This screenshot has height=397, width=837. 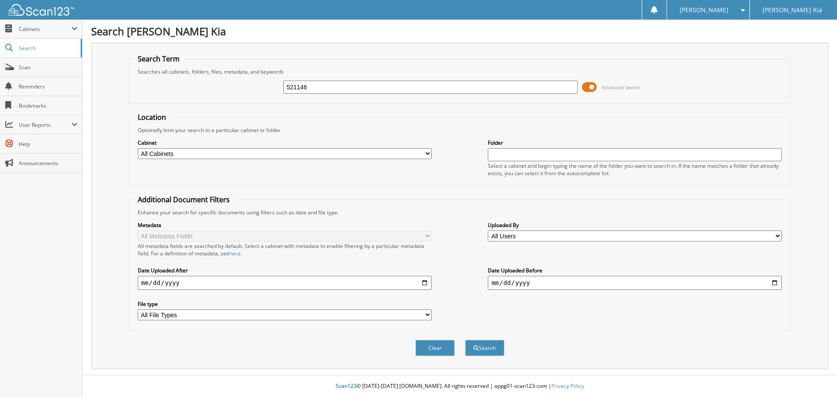 I want to click on label: Date Uploaded Before, so click(x=635, y=270).